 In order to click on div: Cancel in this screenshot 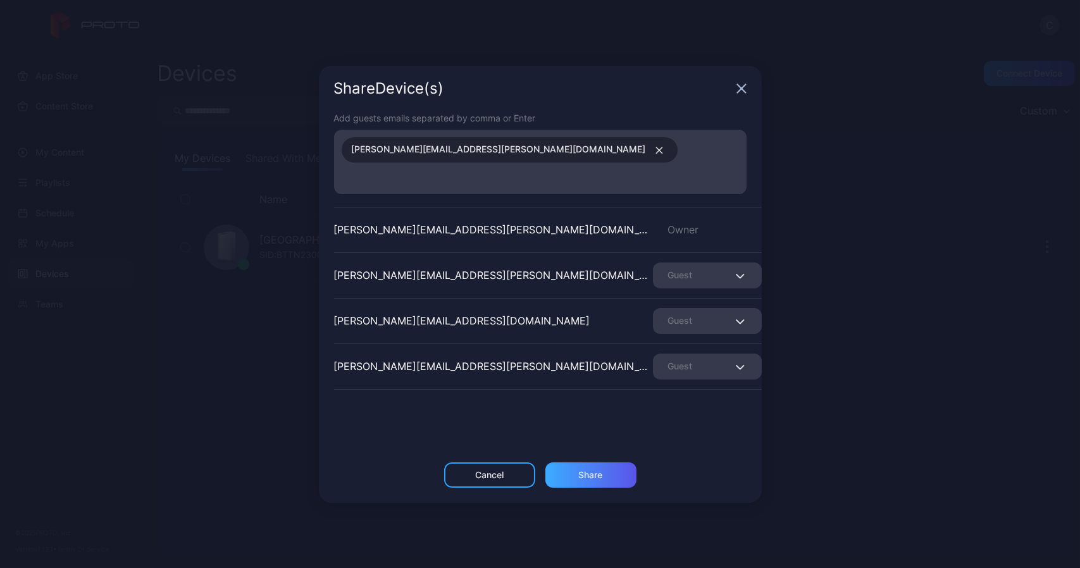, I will do `click(489, 475)`.